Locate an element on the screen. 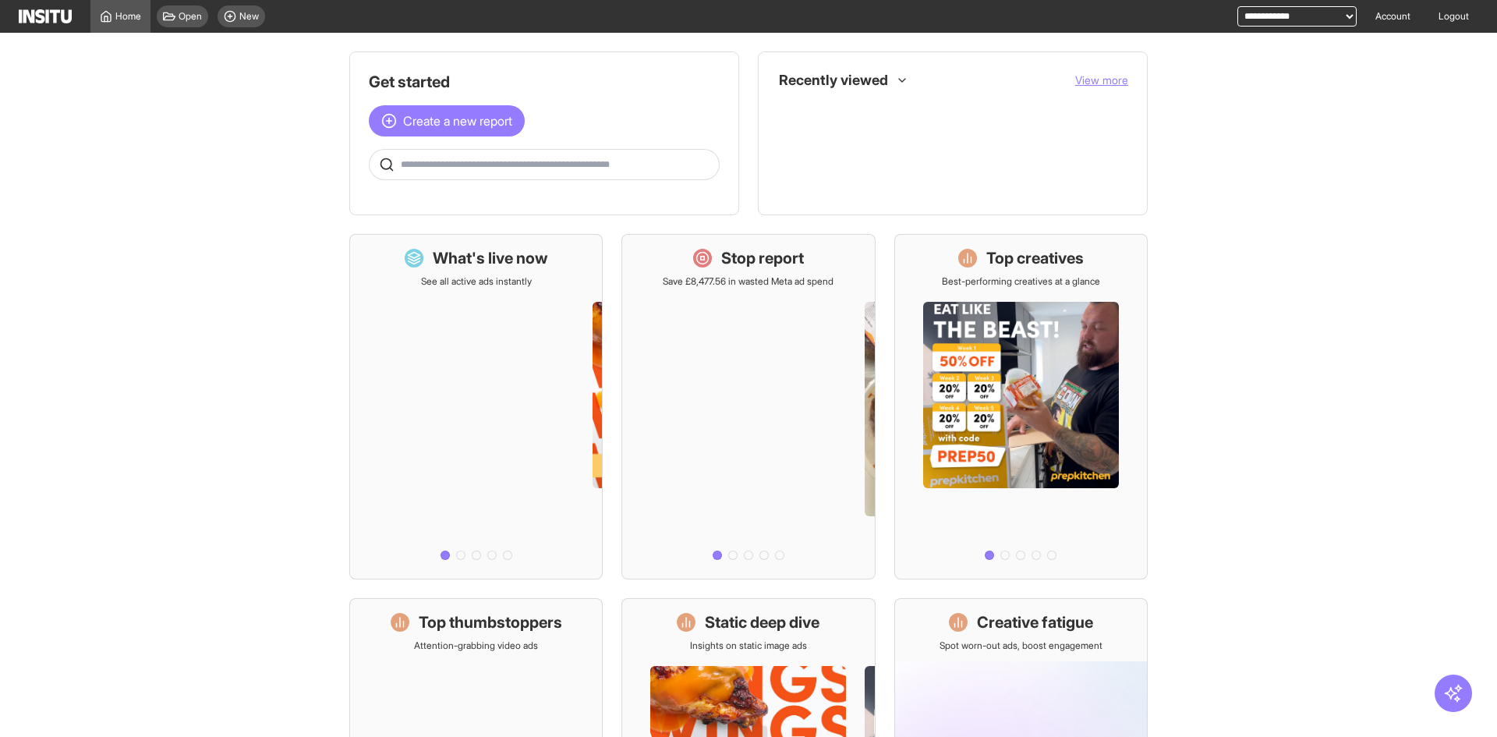 The height and width of the screenshot is (737, 1497). h1: Top thumbstoppers is located at coordinates (490, 622).